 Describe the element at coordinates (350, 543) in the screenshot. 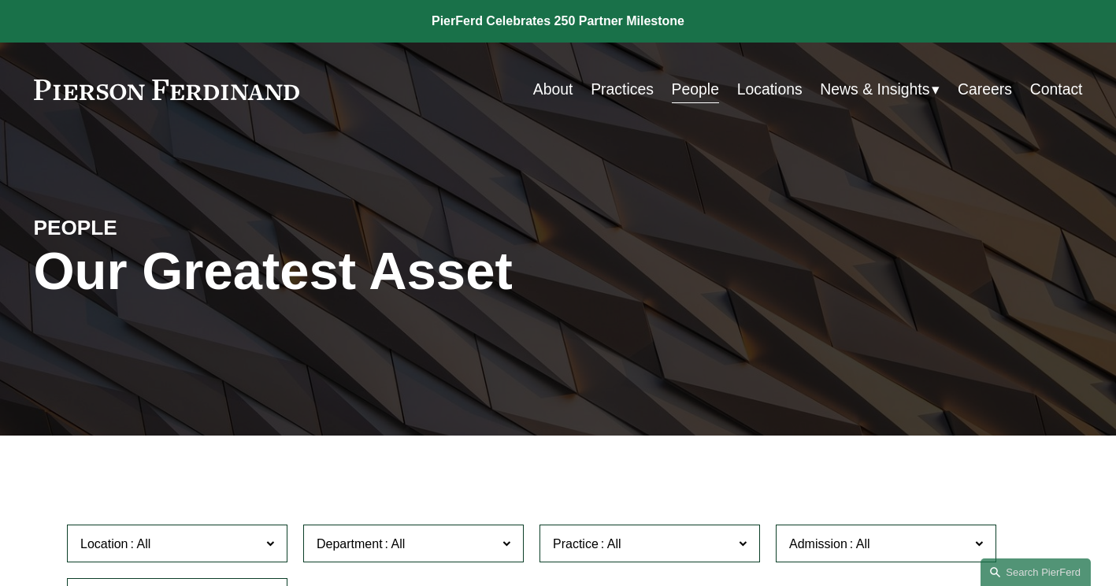

I see `span: Department` at that location.